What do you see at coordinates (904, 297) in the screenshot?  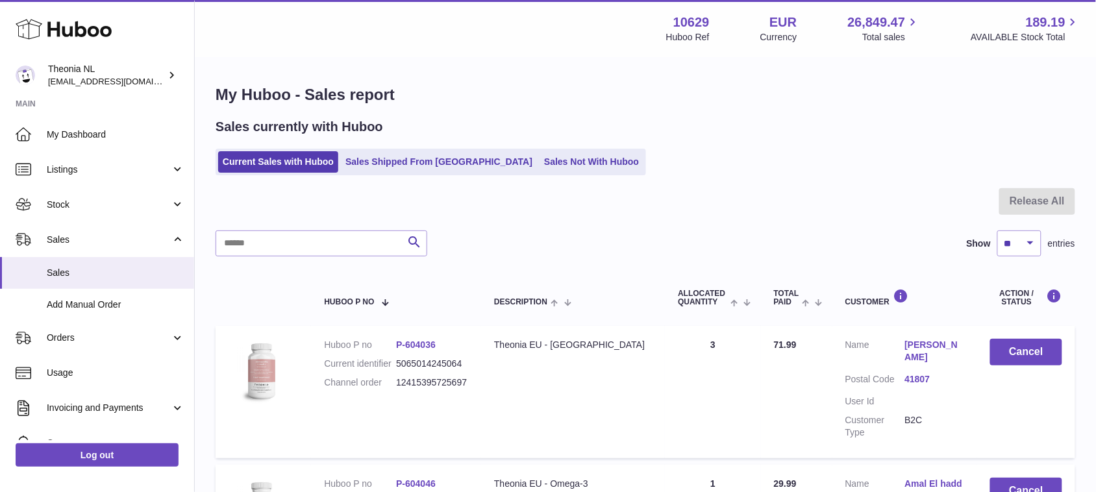 I see `div: Customer` at bounding box center [904, 297].